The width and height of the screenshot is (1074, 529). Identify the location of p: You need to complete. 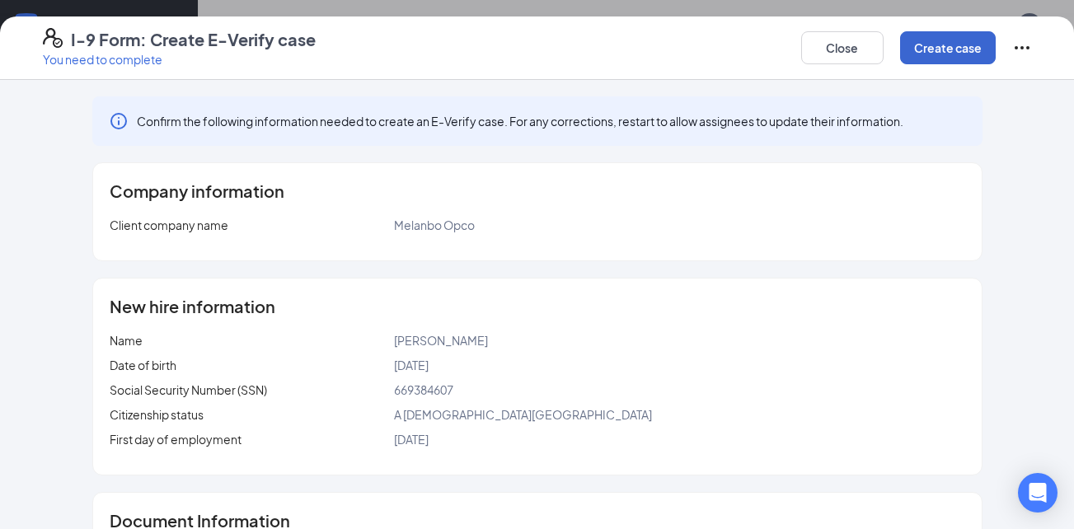
(179, 59).